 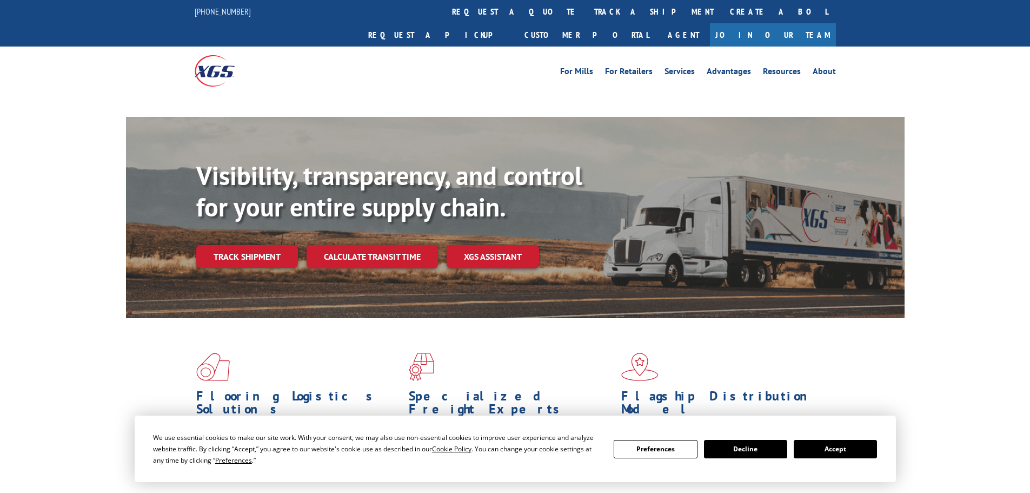 I want to click on button: Decline, so click(x=746, y=449).